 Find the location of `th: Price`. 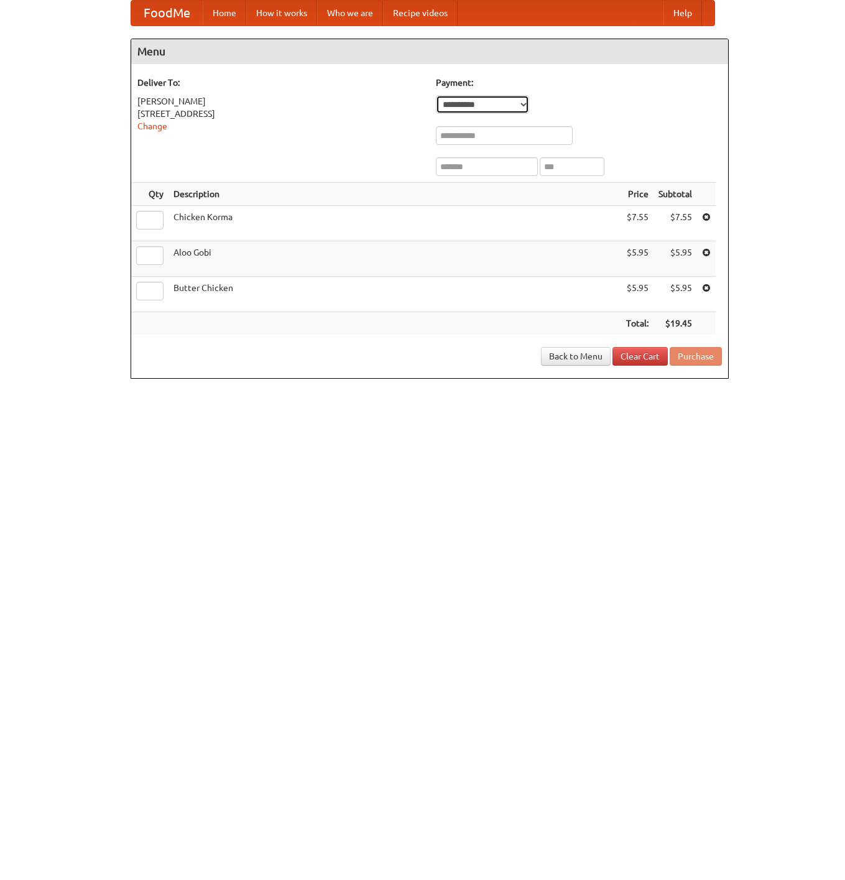

th: Price is located at coordinates (638, 194).